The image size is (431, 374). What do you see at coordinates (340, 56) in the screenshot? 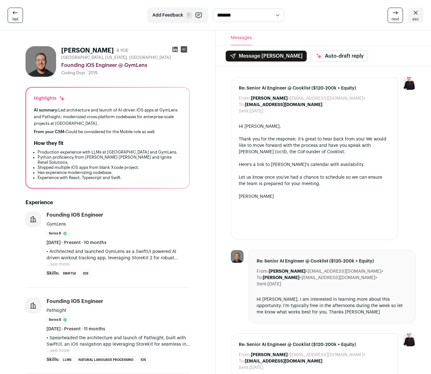
I see `button: Auto-draft reply` at bounding box center [340, 56].